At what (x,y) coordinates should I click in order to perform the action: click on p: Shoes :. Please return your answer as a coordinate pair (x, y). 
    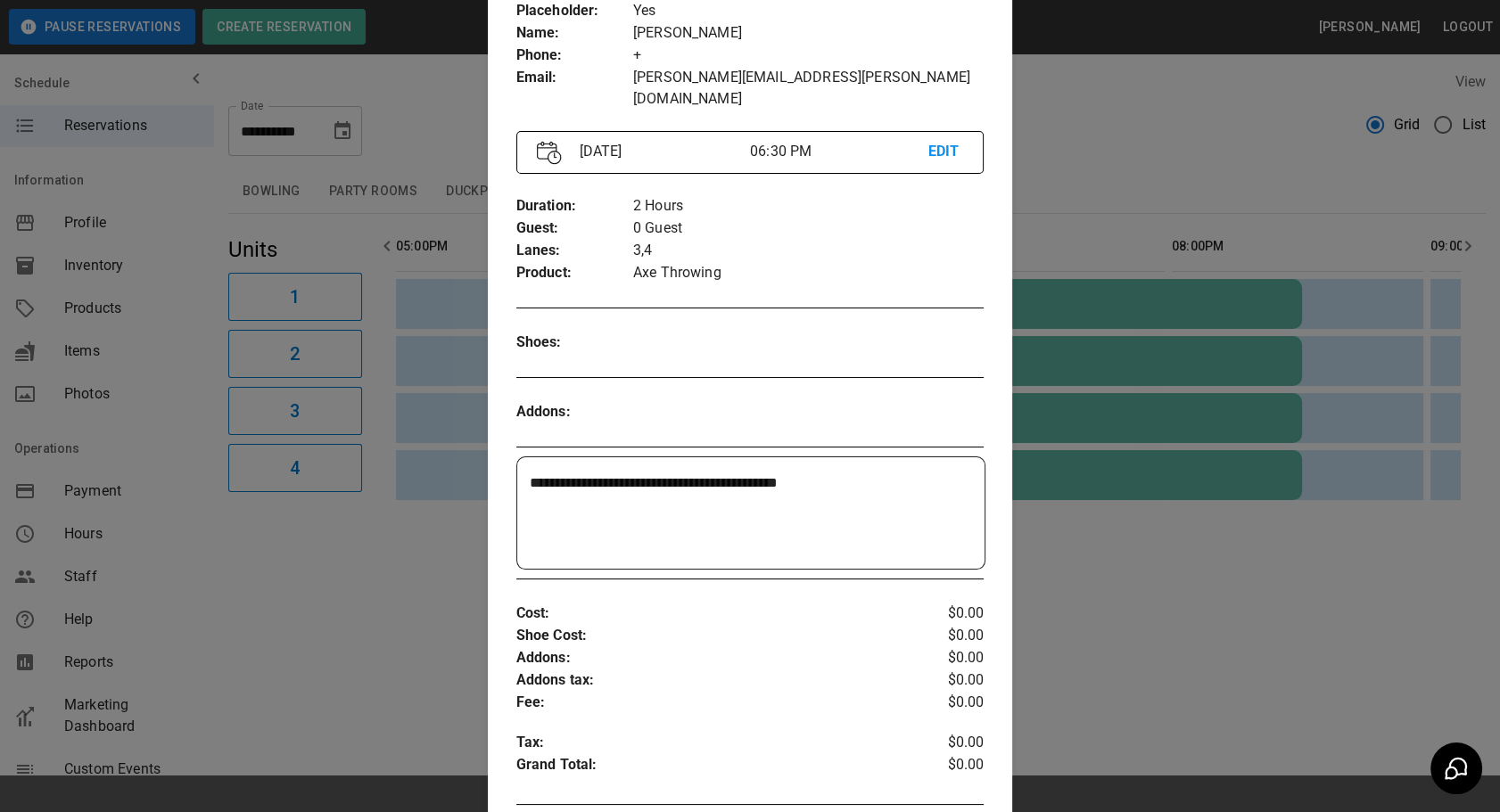
    Looking at the image, I should click on (574, 342).